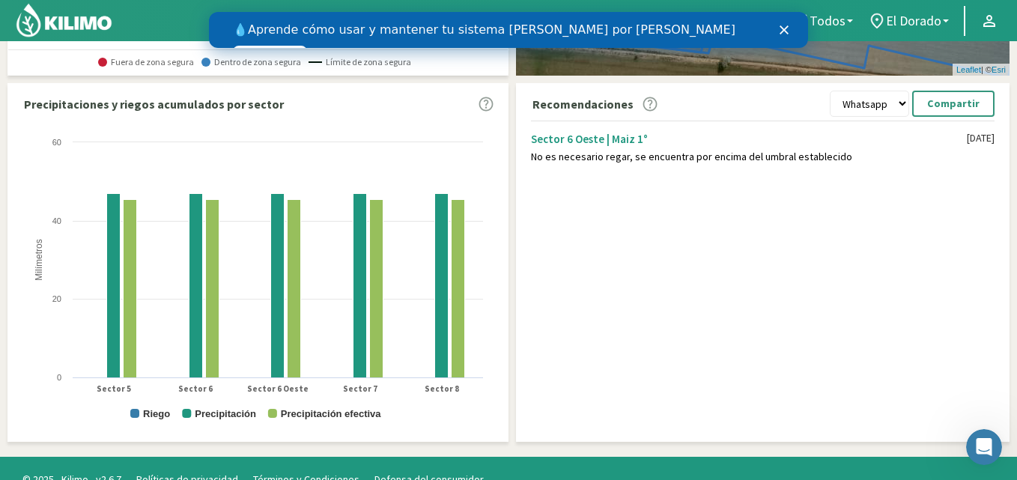  I want to click on p: Compartir, so click(953, 103).